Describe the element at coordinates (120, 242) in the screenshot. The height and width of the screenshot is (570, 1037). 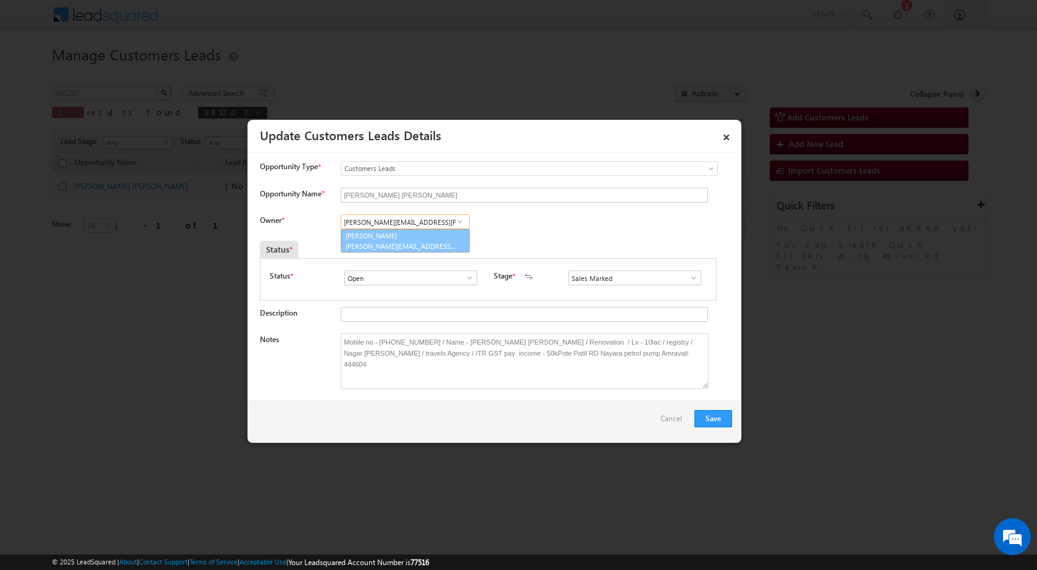
I see `textarea: Type your message and click 'Submit'` at that location.